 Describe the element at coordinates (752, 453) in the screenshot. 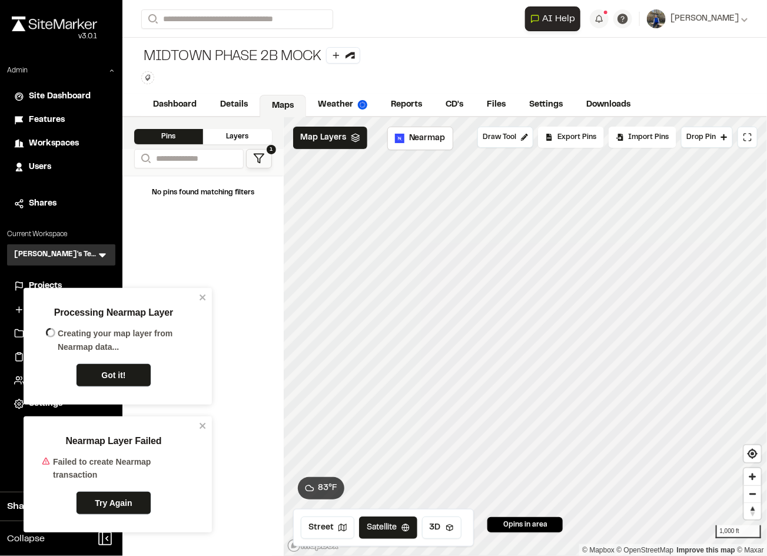

I see `span: Find my location` at that location.